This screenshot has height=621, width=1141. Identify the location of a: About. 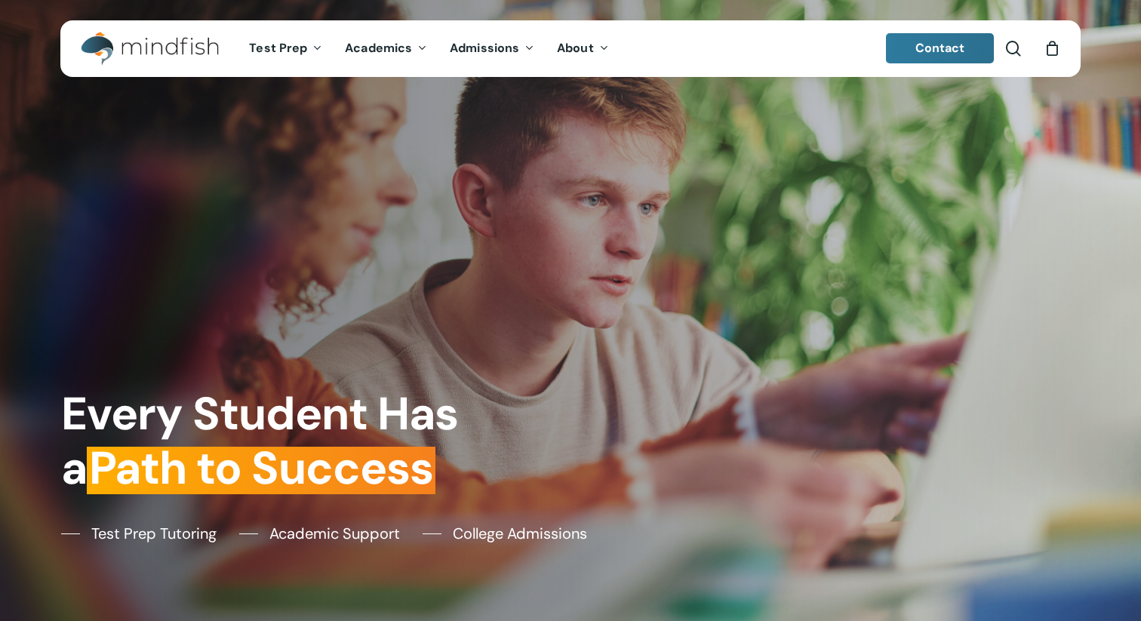
(583, 48).